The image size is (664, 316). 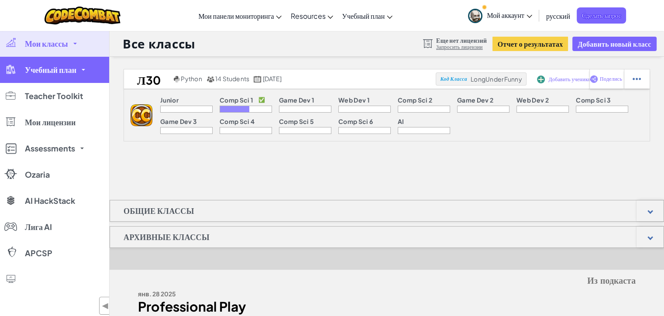 I want to click on p: Comp Sci 1, so click(x=236, y=100).